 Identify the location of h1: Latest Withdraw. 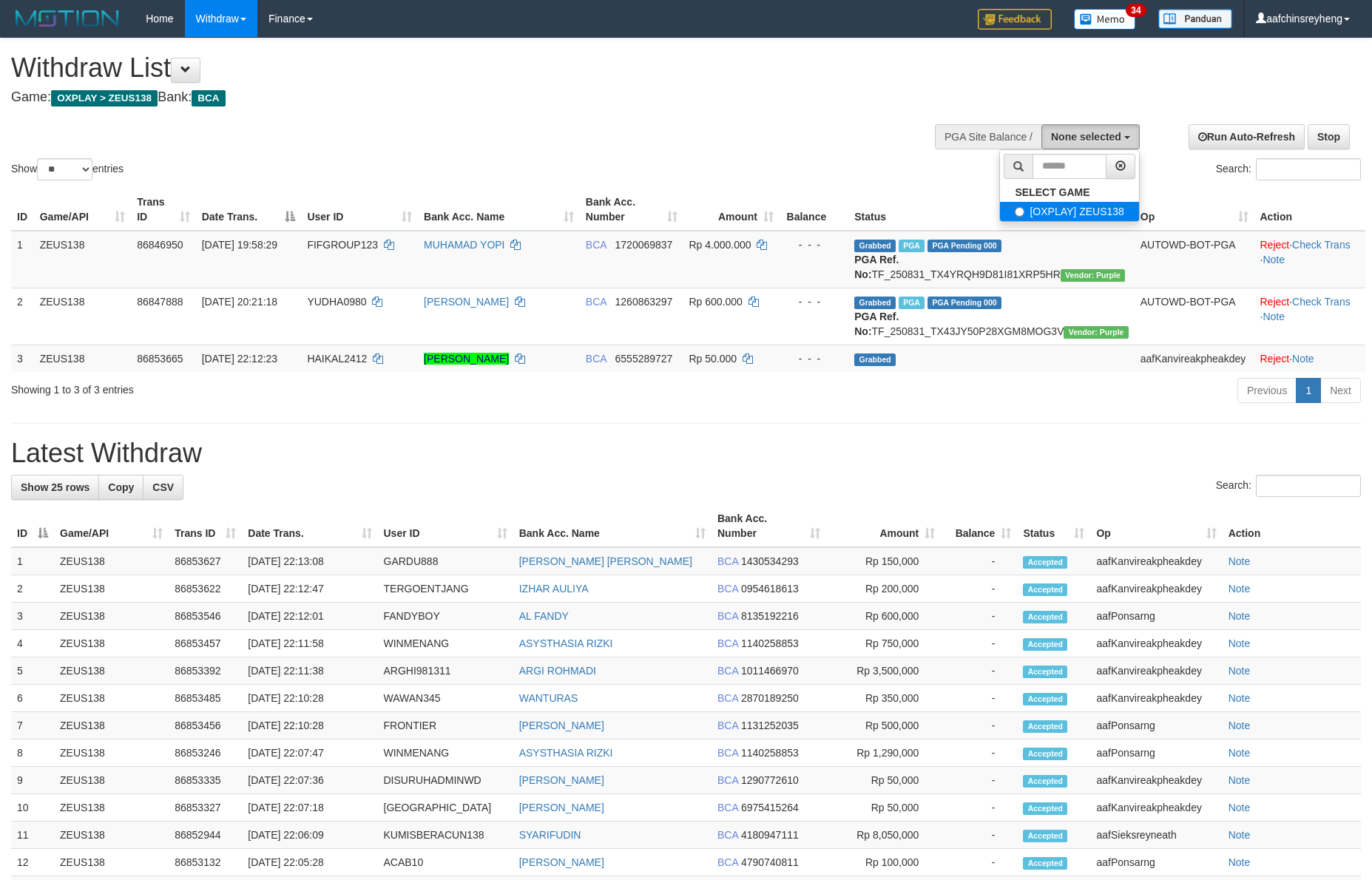
(685, 453).